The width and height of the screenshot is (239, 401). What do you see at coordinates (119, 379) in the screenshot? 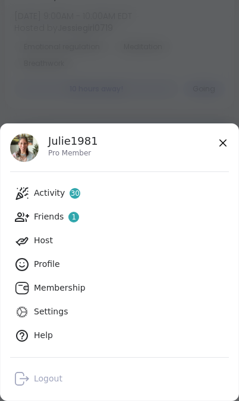
I see `a: Logout` at bounding box center [119, 379].